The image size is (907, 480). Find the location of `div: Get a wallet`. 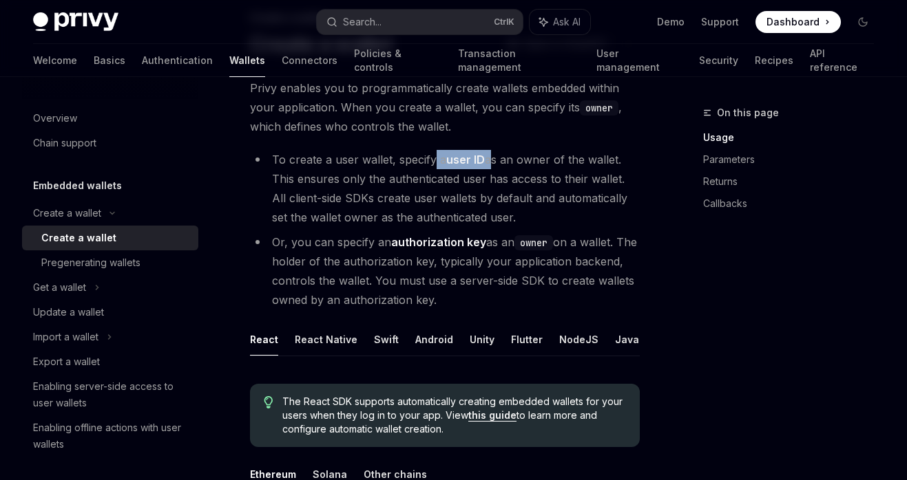

div: Get a wallet is located at coordinates (59, 288).